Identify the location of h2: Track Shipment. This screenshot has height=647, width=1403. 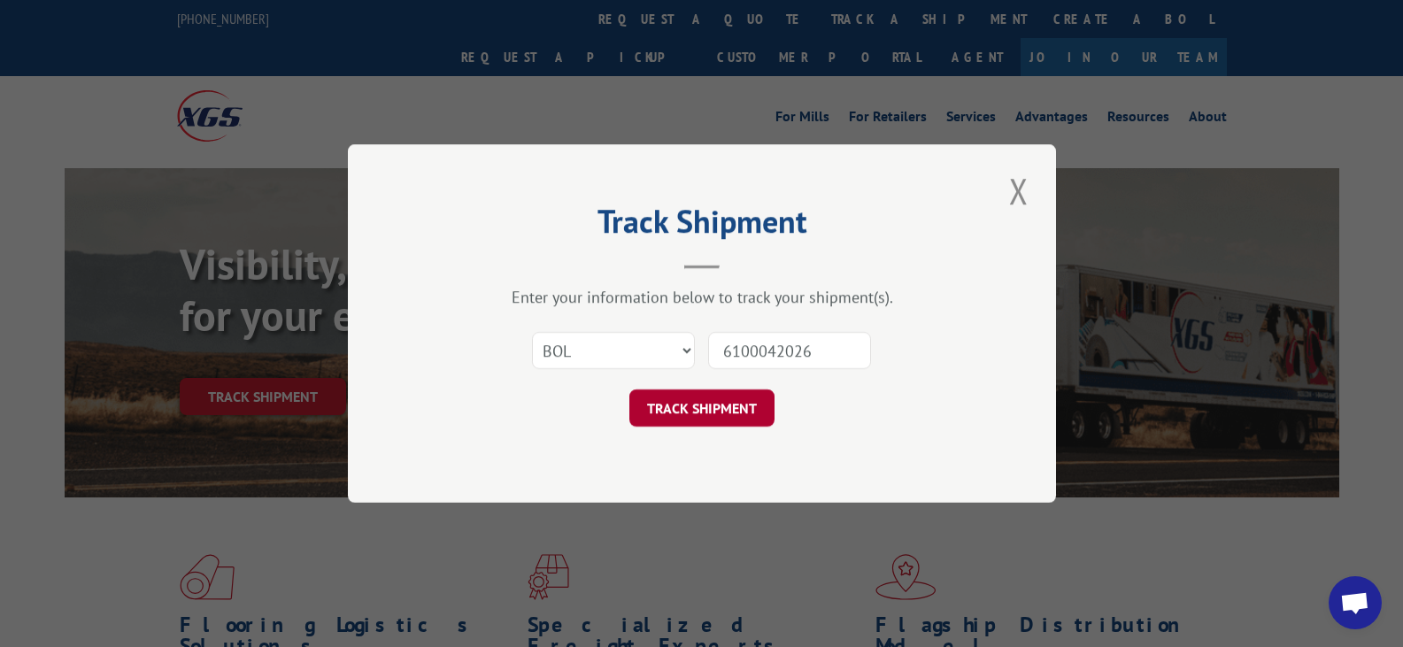
(702, 226).